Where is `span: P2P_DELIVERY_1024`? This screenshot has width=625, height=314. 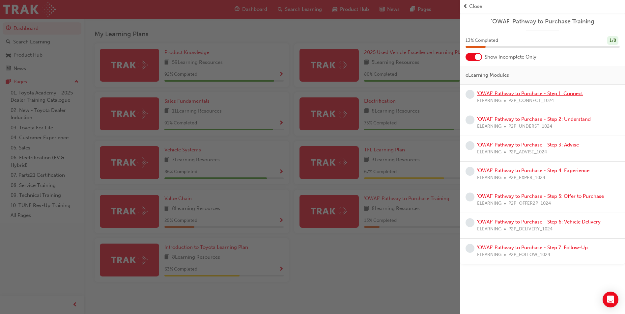 span: P2P_DELIVERY_1024 is located at coordinates (531, 229).